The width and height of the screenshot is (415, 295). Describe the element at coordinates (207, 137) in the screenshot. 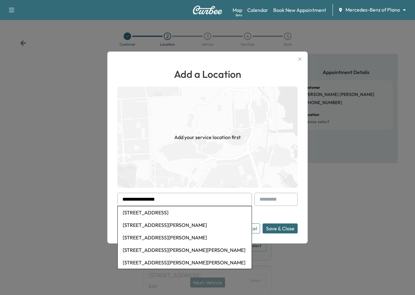

I see `img: empty-map-CL6vilOE.png` at that location.